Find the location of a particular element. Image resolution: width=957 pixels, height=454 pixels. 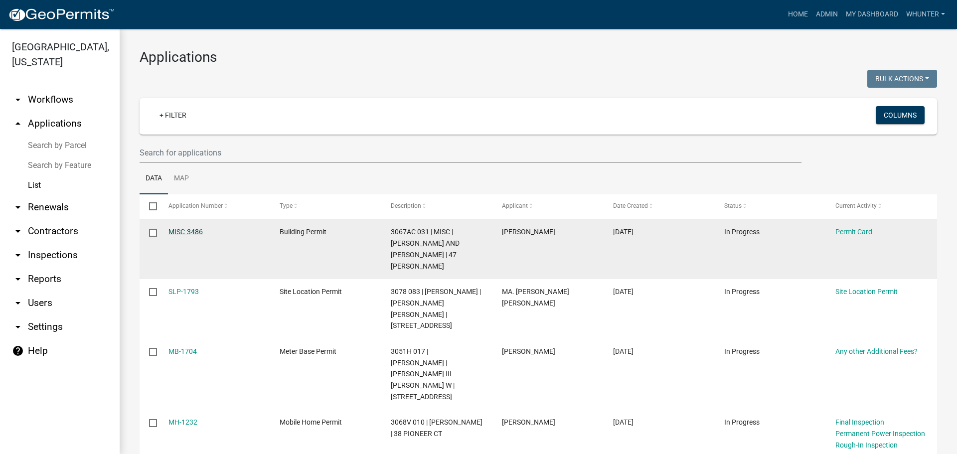

span: Becky Miller is located at coordinates (529, 232).